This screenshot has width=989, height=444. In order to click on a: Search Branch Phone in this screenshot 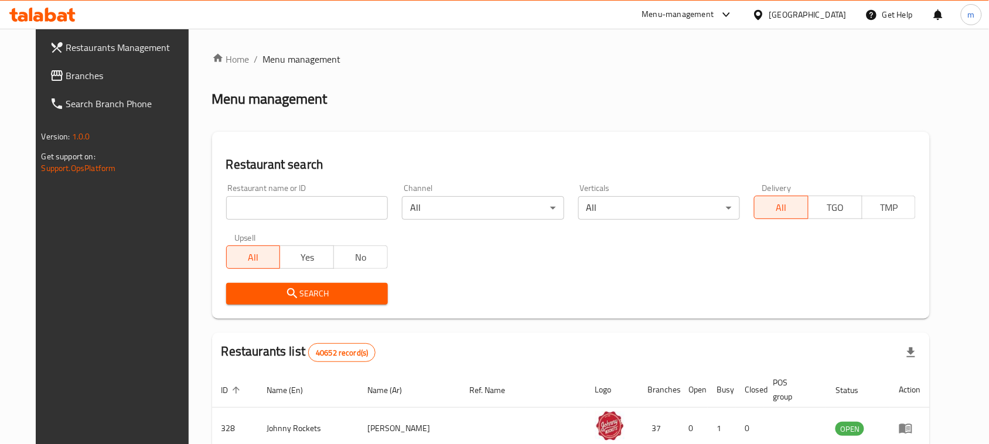, I will do `click(121, 104)`.